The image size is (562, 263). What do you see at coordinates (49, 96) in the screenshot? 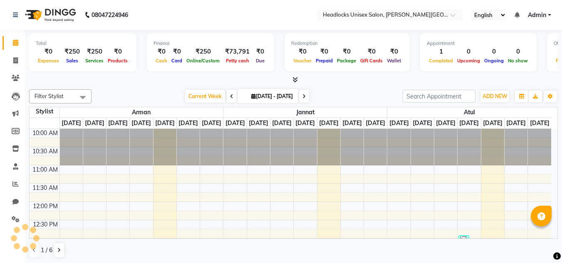
I see `span: Filter Stylist` at bounding box center [49, 96].